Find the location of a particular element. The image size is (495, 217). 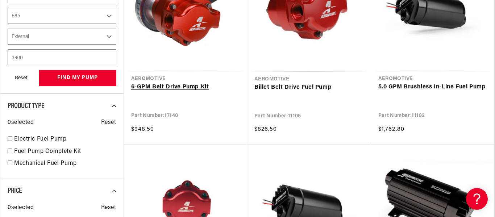

a: Fuel Pump Complete Kit is located at coordinates (65, 152).